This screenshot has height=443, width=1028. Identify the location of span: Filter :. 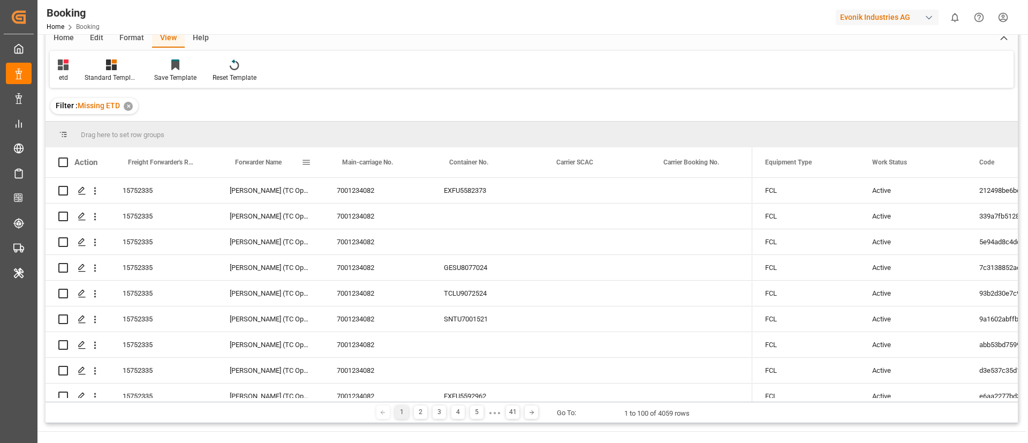
(66, 105).